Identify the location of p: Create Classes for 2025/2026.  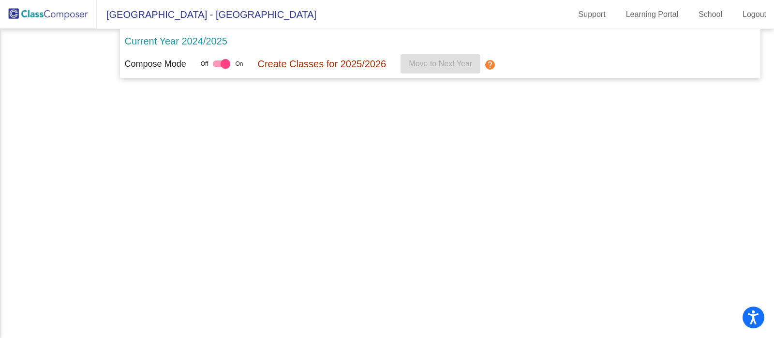
(322, 64).